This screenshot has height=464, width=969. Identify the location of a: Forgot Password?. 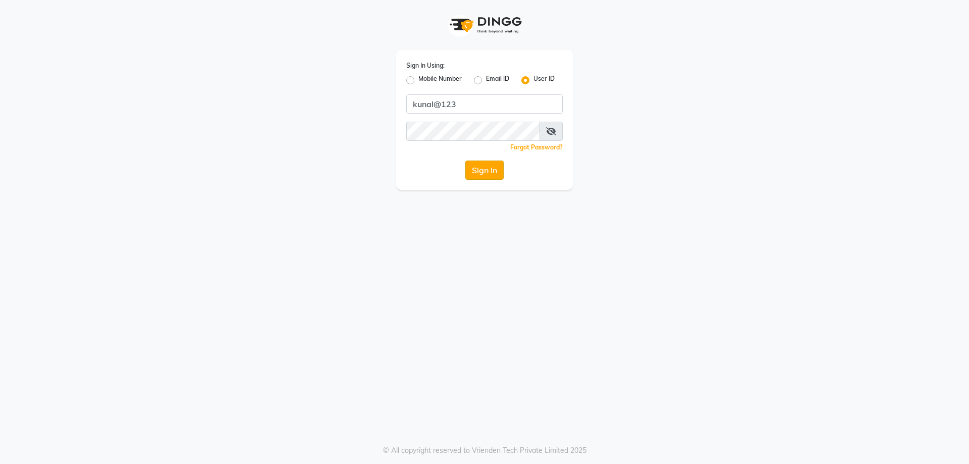
(536, 147).